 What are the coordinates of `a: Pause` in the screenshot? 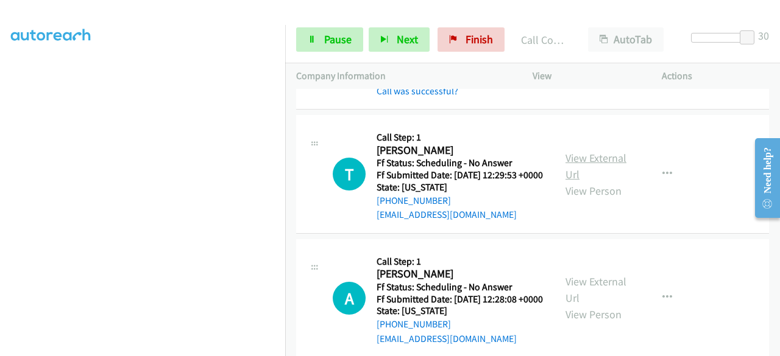 It's located at (330, 40).